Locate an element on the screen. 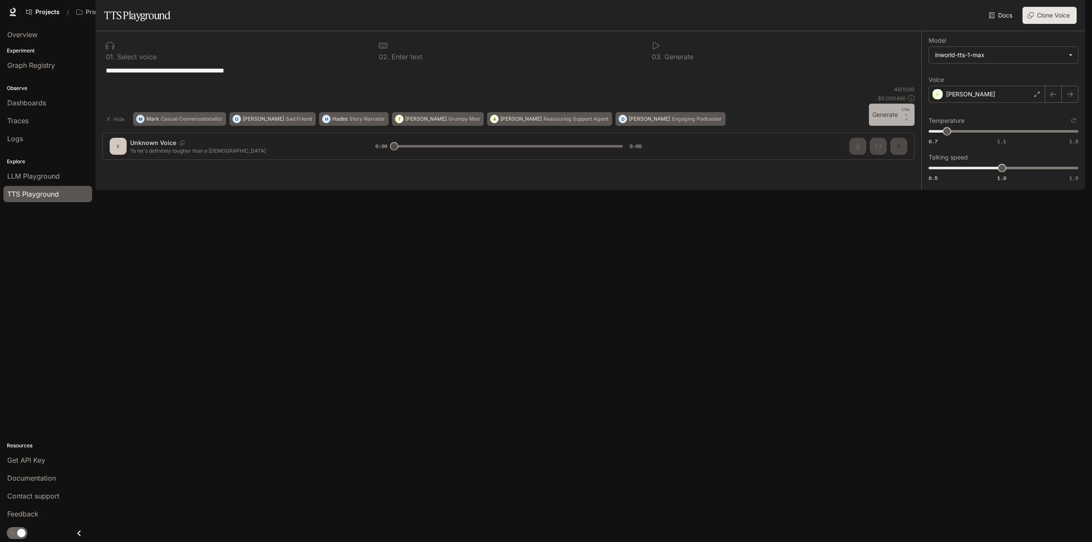  span: 0.5 is located at coordinates (933, 178).